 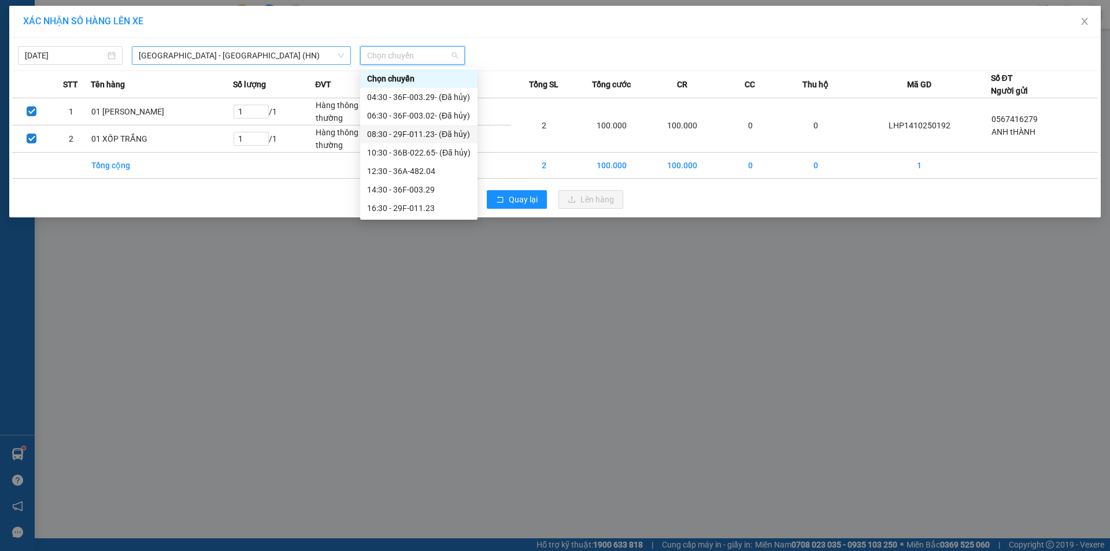 I want to click on span: Tên hàng, so click(x=108, y=84).